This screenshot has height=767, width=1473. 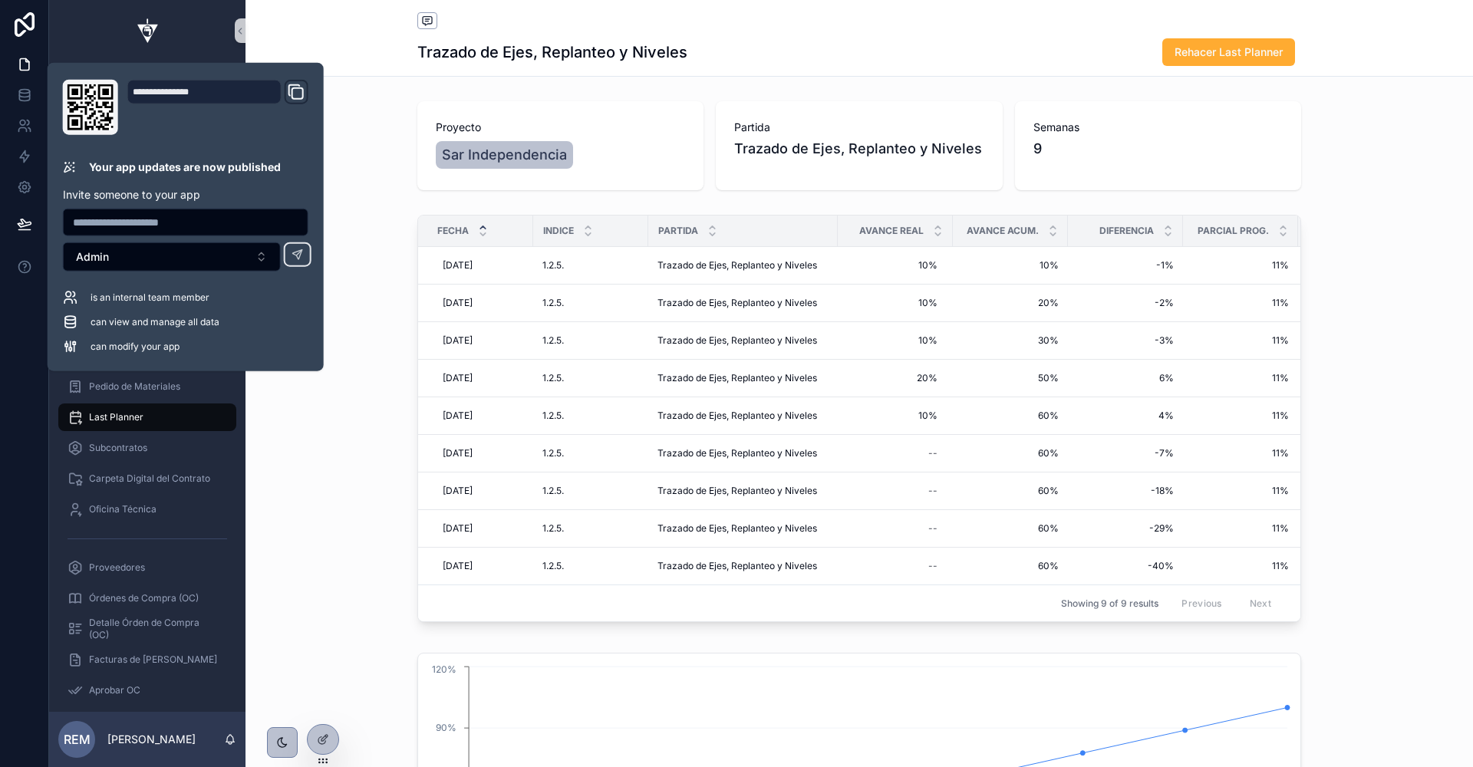 What do you see at coordinates (1109, 604) in the screenshot?
I see `span: Showing 9 of 9 results` at bounding box center [1109, 604].